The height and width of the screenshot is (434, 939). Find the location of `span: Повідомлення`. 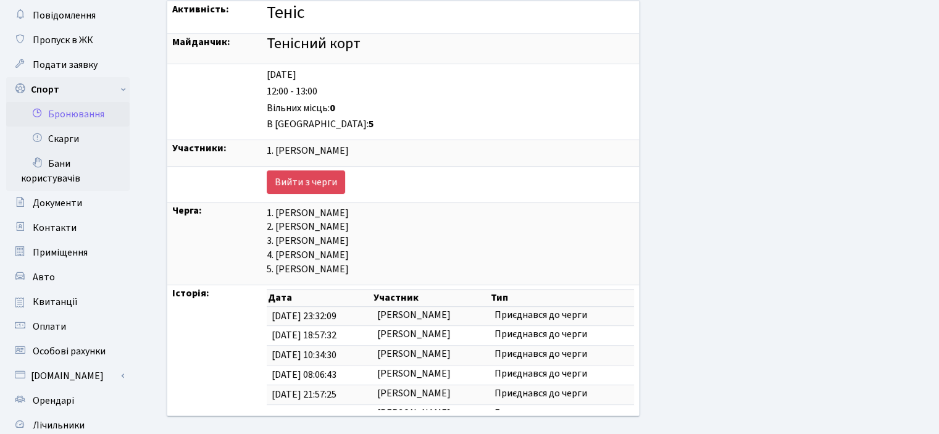

span: Повідомлення is located at coordinates (64, 15).